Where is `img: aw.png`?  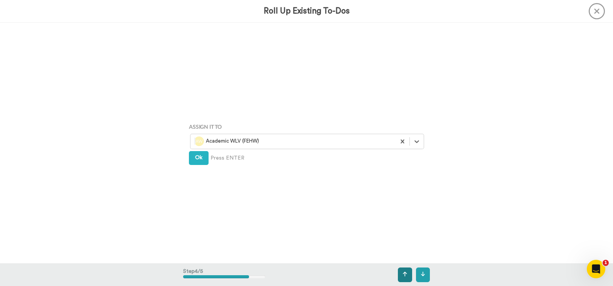
img: aw.png is located at coordinates (199, 141).